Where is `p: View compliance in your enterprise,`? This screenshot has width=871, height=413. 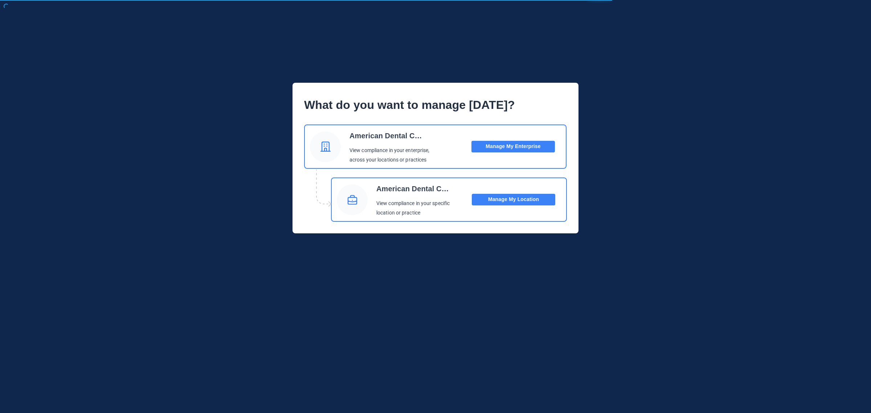 p: View compliance in your enterprise, is located at coordinates (390, 151).